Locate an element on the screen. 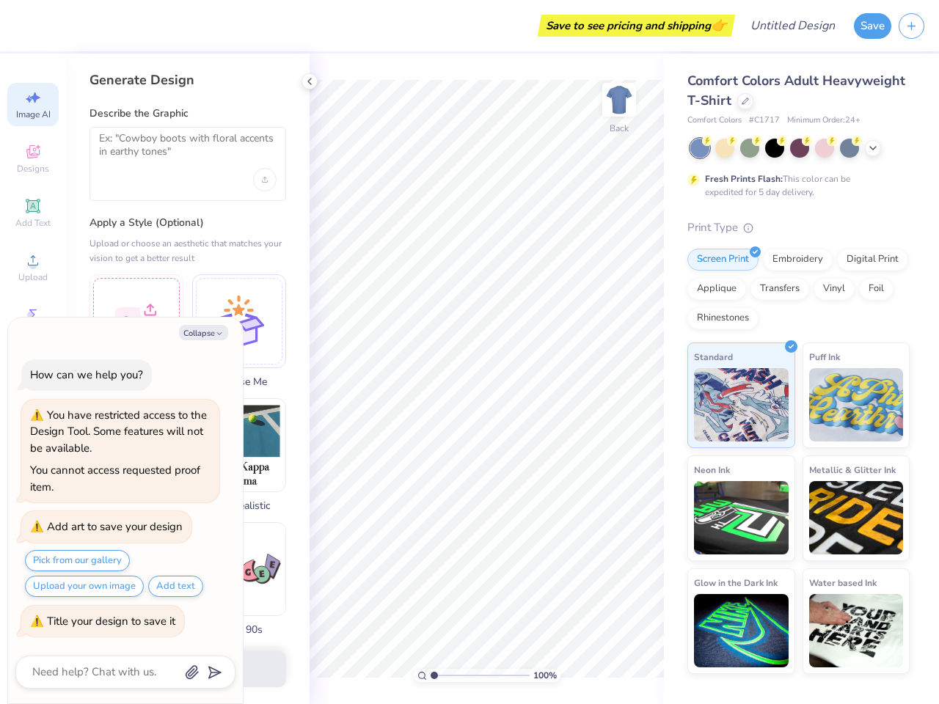  div: Upload image is located at coordinates (265, 180).